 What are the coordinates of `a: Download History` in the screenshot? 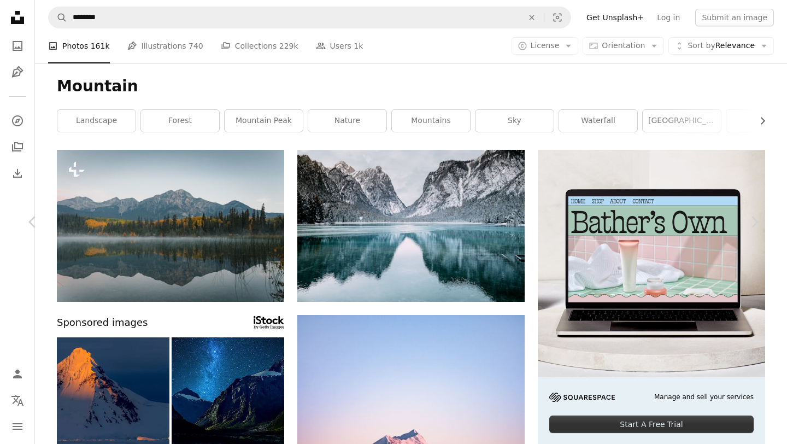 It's located at (17, 173).